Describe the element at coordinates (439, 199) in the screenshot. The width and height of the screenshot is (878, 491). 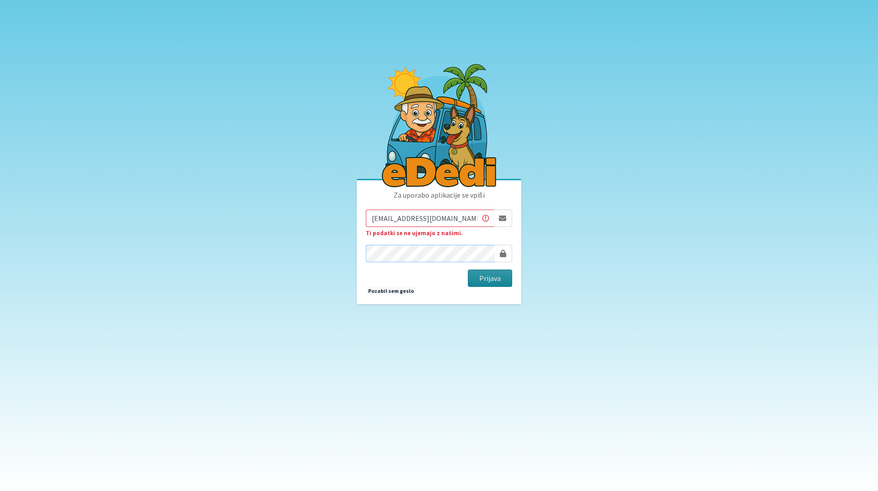
I see `p: Za uporabo aplikacije se vpiši` at that location.